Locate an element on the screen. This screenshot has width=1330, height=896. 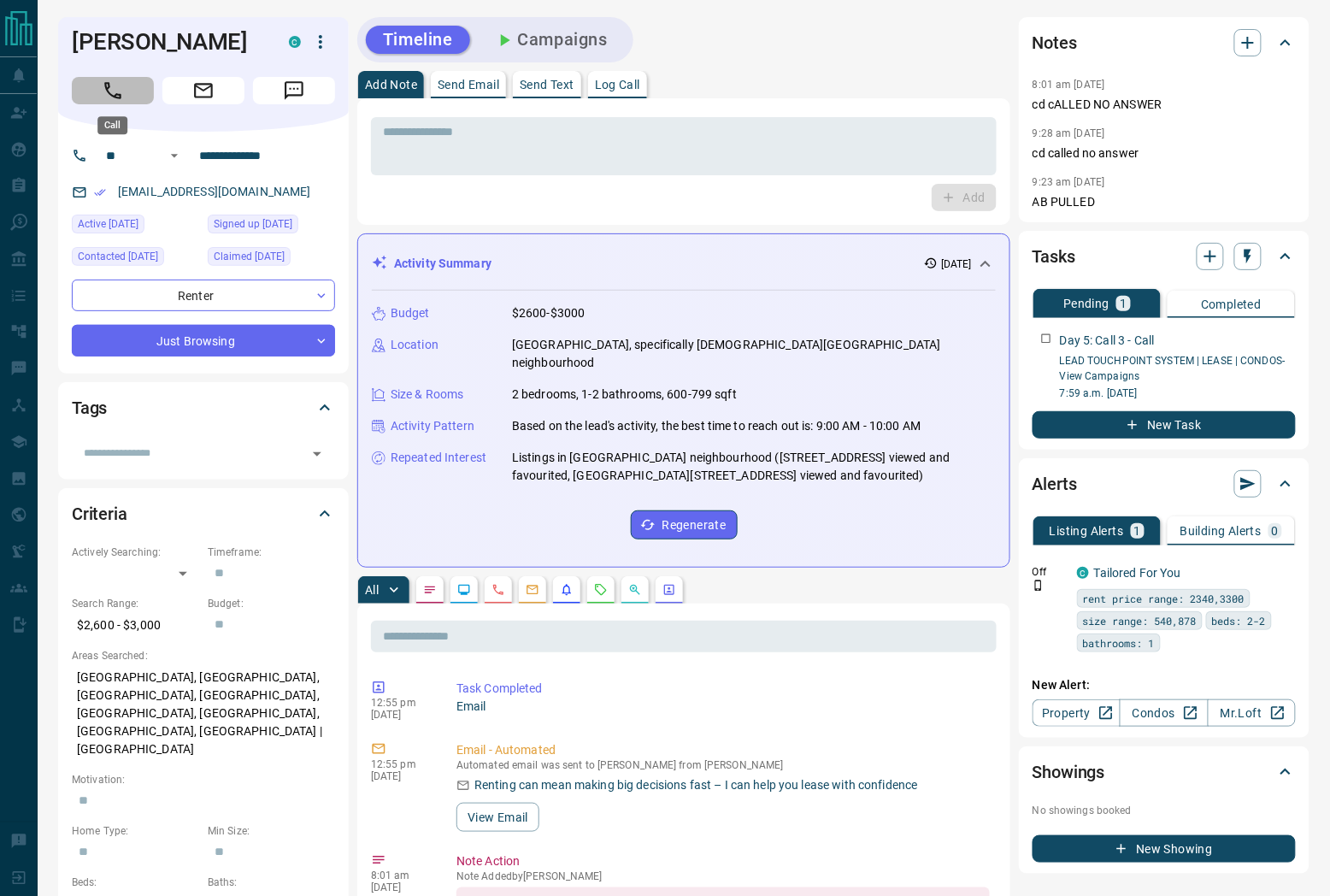
a: LEAD TOUCHPOINT SYSTEM | LEASE | CONDOS- View Campaigns is located at coordinates (1173, 368).